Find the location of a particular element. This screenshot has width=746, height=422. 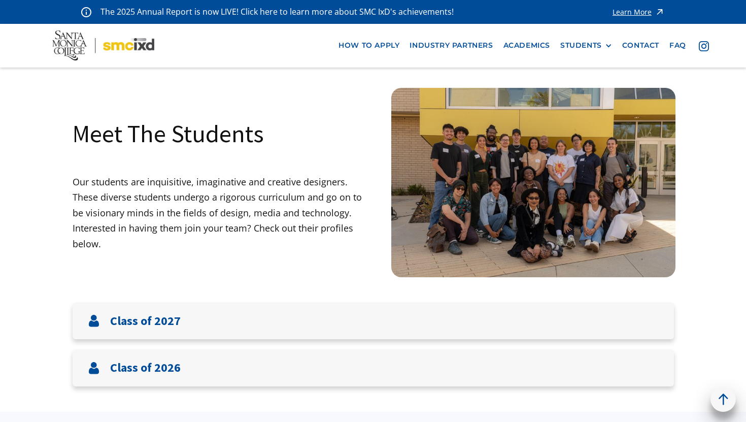

img: icon - arrow - alert is located at coordinates (660, 12).